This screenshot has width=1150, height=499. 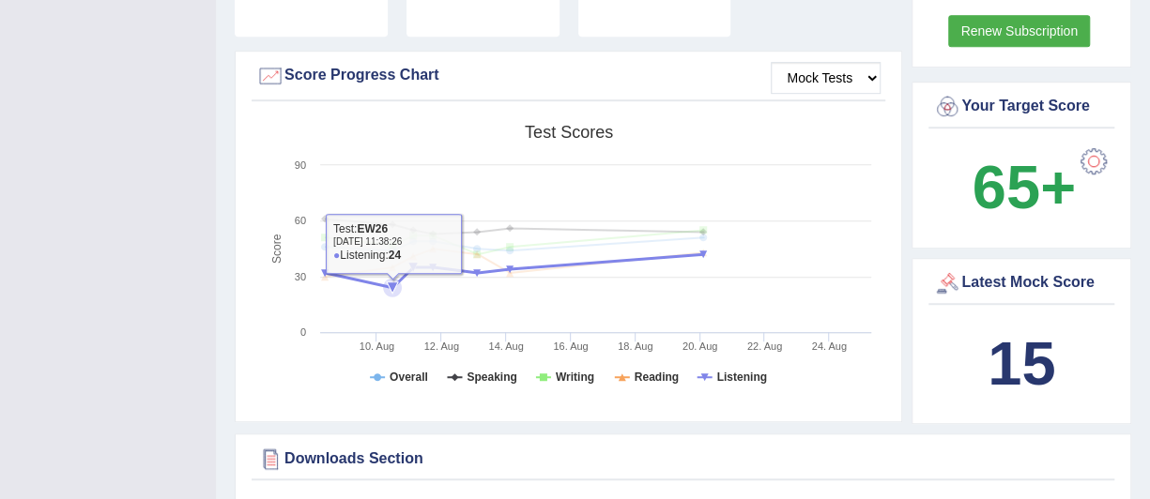 What do you see at coordinates (300, 165) in the screenshot?
I see `text: 90` at bounding box center [300, 165].